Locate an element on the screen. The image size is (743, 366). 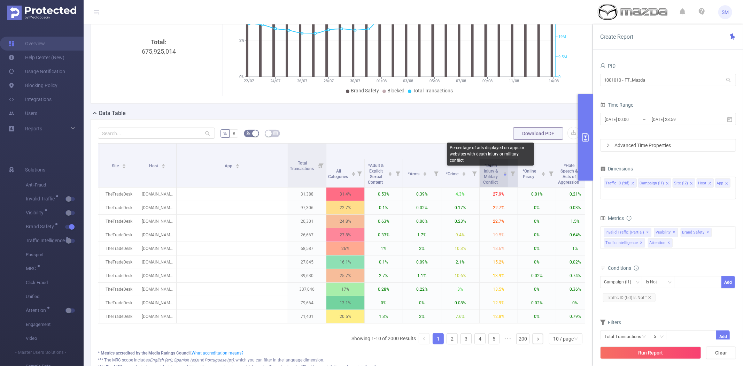
li: Campaign (l1) is located at coordinates (654, 183).